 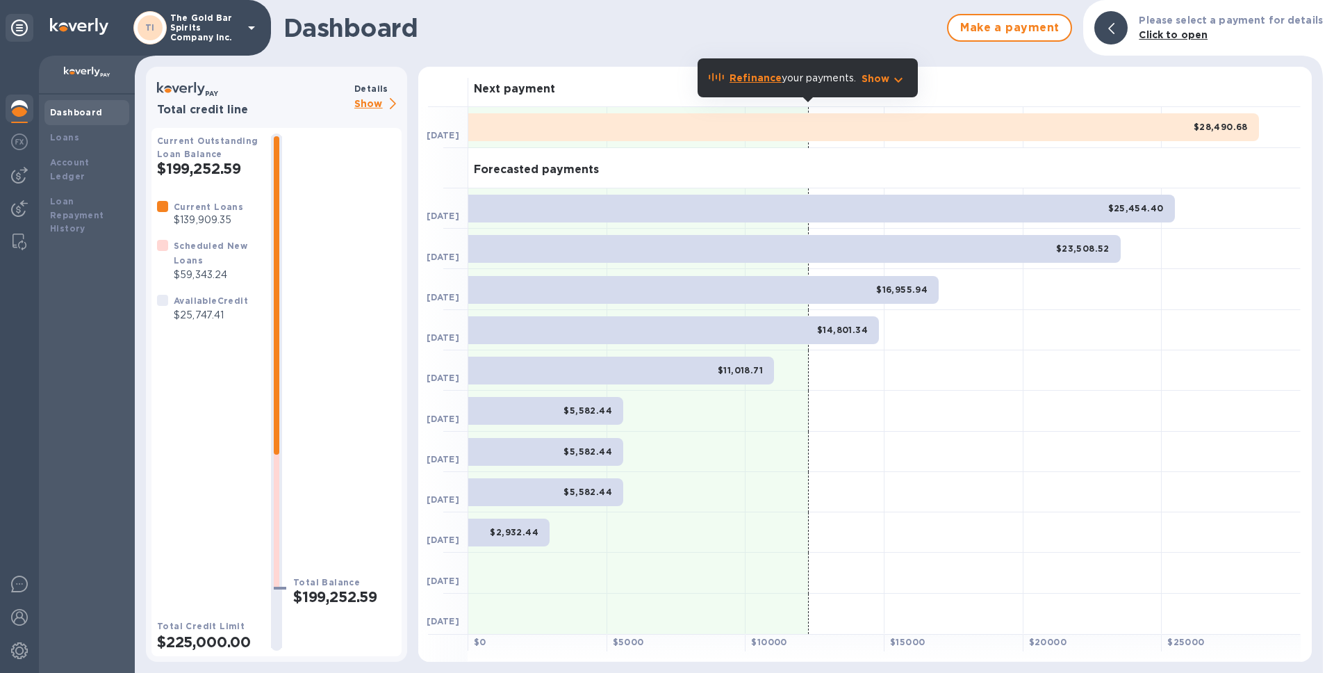 I want to click on b: $ 0, so click(x=480, y=642).